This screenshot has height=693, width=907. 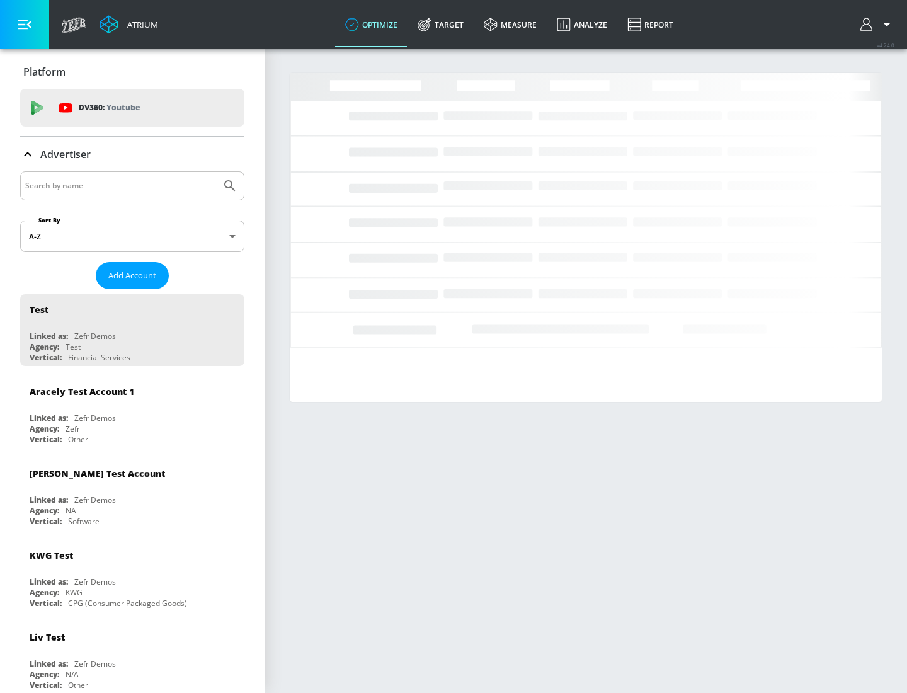 I want to click on span: Add Account, so click(x=132, y=275).